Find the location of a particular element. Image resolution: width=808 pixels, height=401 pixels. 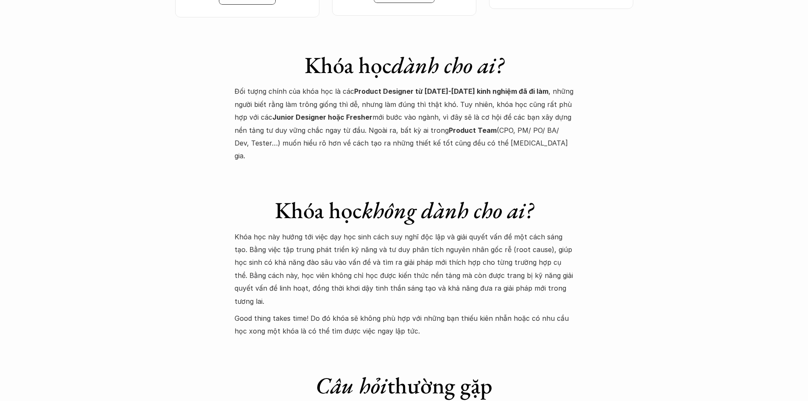

h1: thường gặp is located at coordinates (404, 385).